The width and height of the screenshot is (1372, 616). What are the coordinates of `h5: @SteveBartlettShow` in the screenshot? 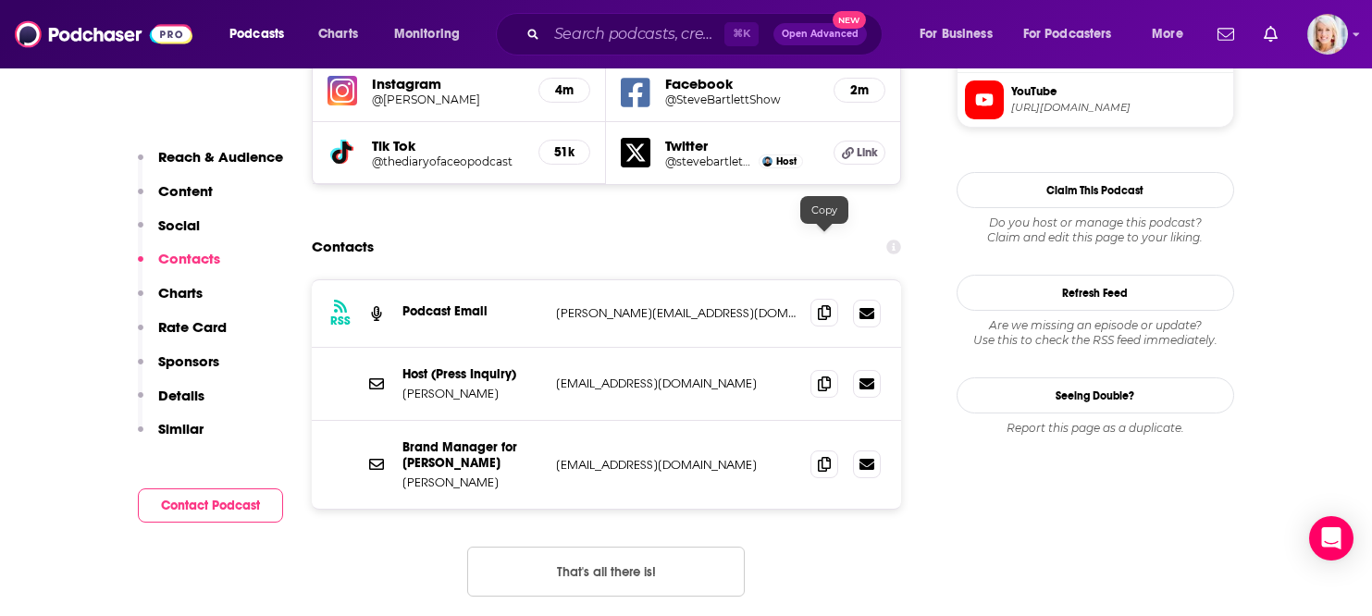 It's located at (742, 99).